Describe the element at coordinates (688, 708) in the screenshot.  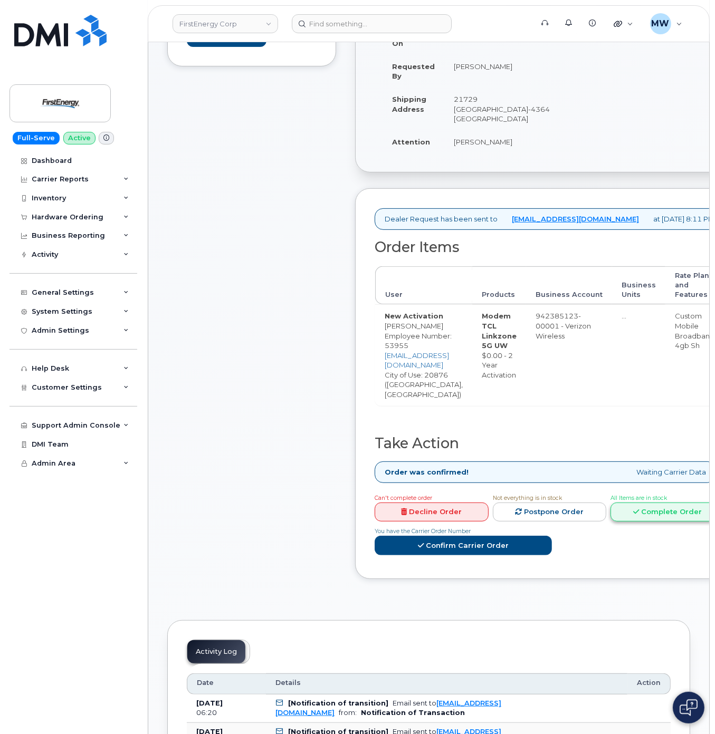
I see `img: Open chat` at that location.